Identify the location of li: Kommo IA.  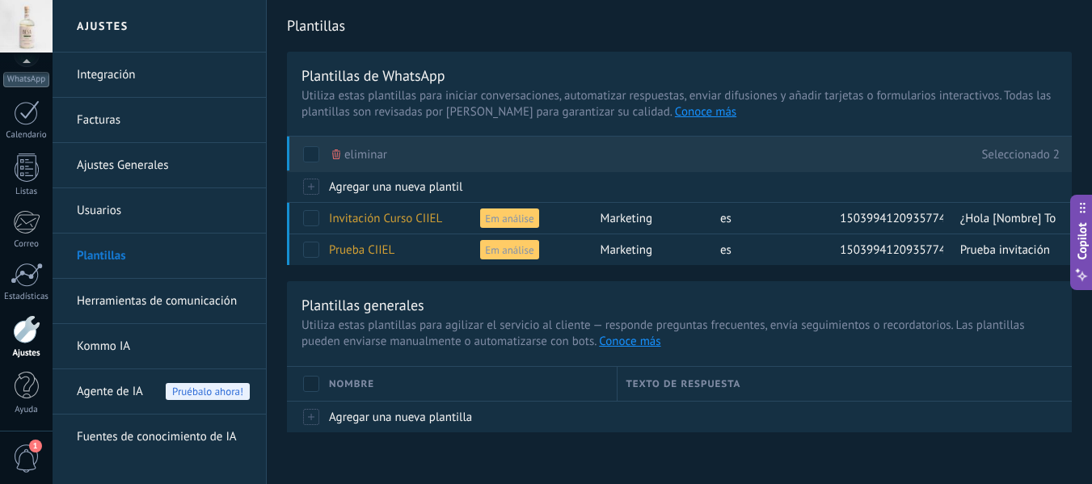
(159, 347).